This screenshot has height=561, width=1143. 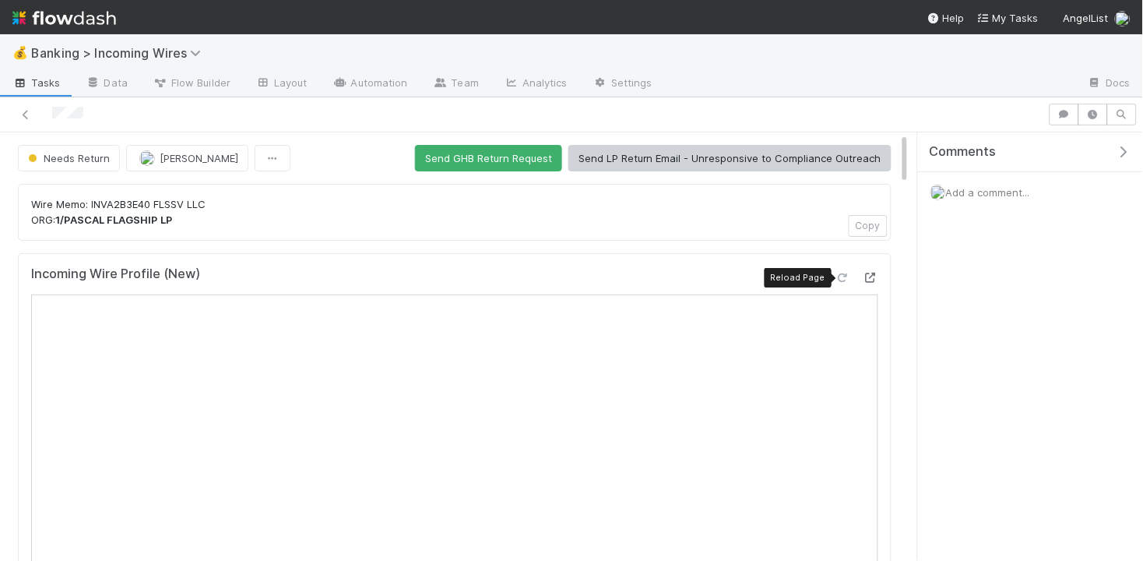 I want to click on a: Docs, so click(x=1109, y=84).